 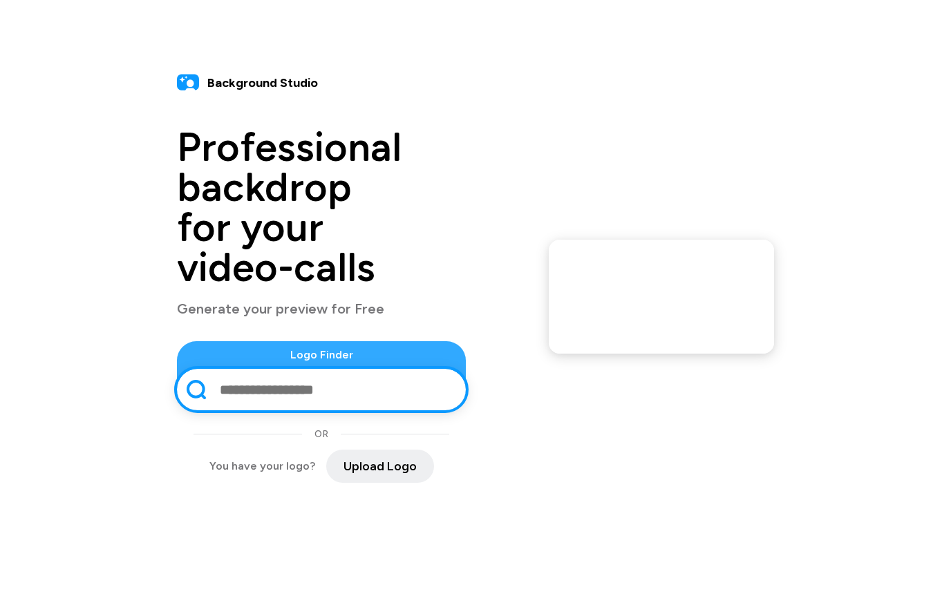 What do you see at coordinates (321, 434) in the screenshot?
I see `span: OR` at bounding box center [321, 434].